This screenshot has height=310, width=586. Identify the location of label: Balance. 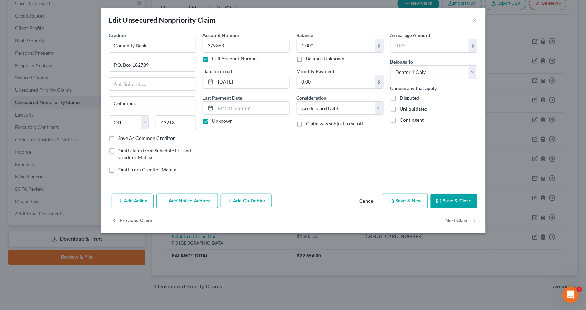
(305, 35).